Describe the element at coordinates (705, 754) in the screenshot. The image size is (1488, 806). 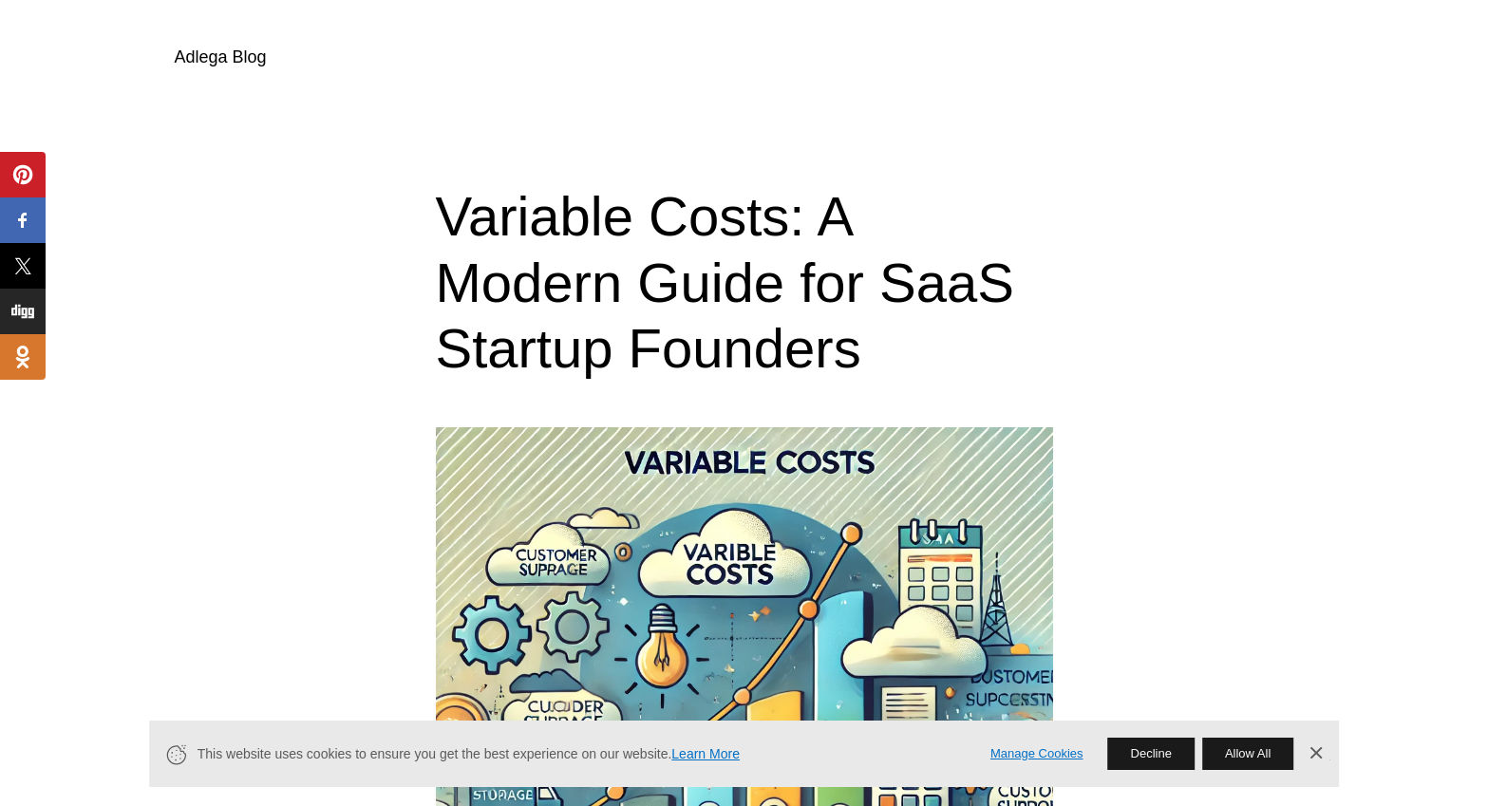
I see `a: Learn More` at that location.